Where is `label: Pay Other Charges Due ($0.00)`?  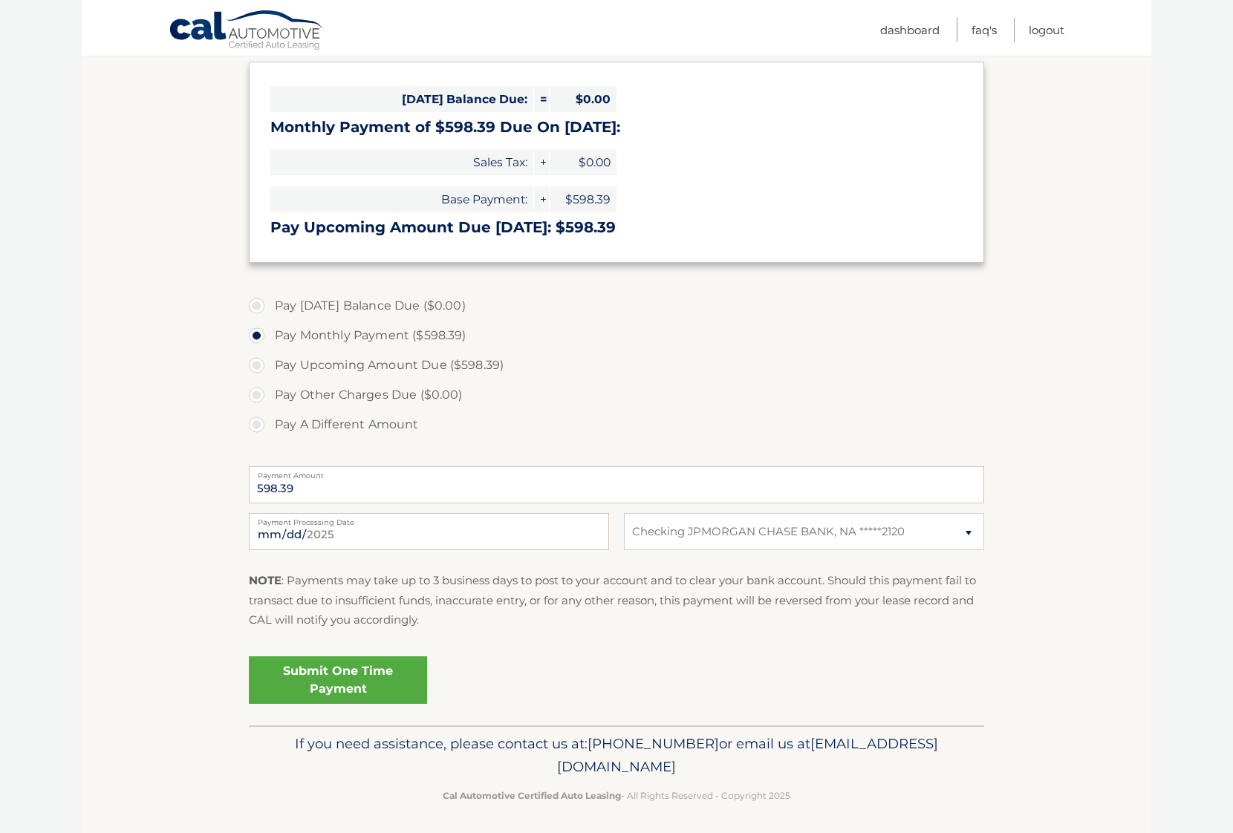 label: Pay Other Charges Due ($0.00) is located at coordinates (616, 395).